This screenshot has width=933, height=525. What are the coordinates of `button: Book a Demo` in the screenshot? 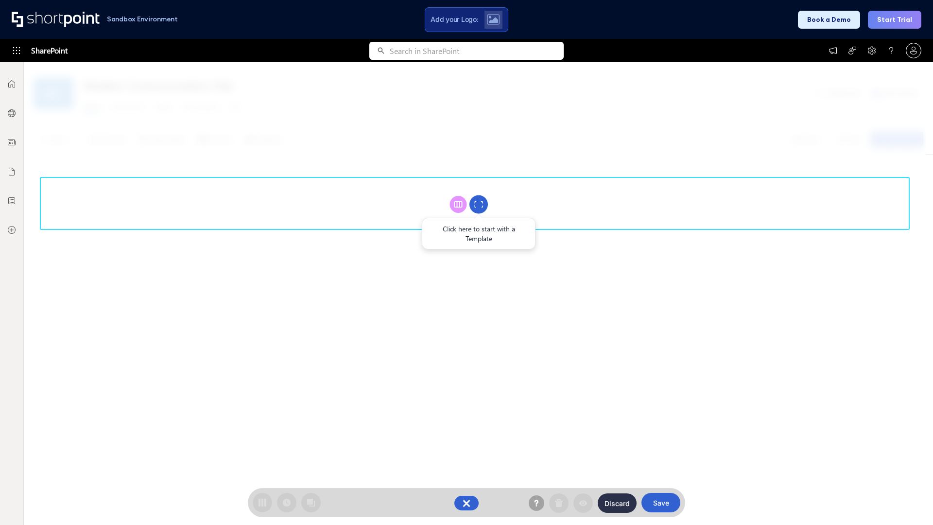 It's located at (829, 19).